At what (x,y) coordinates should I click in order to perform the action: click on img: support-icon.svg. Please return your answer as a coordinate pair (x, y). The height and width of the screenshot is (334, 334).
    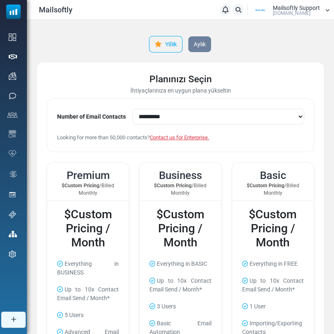
    Looking at the image, I should click on (12, 215).